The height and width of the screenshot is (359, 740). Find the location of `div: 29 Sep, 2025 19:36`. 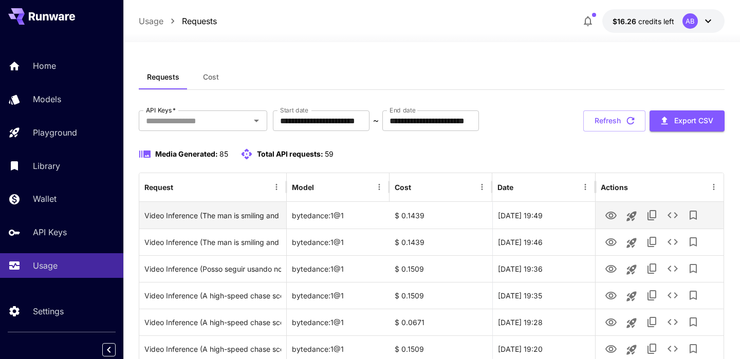

div: 29 Sep, 2025 19:36 is located at coordinates (544, 269).